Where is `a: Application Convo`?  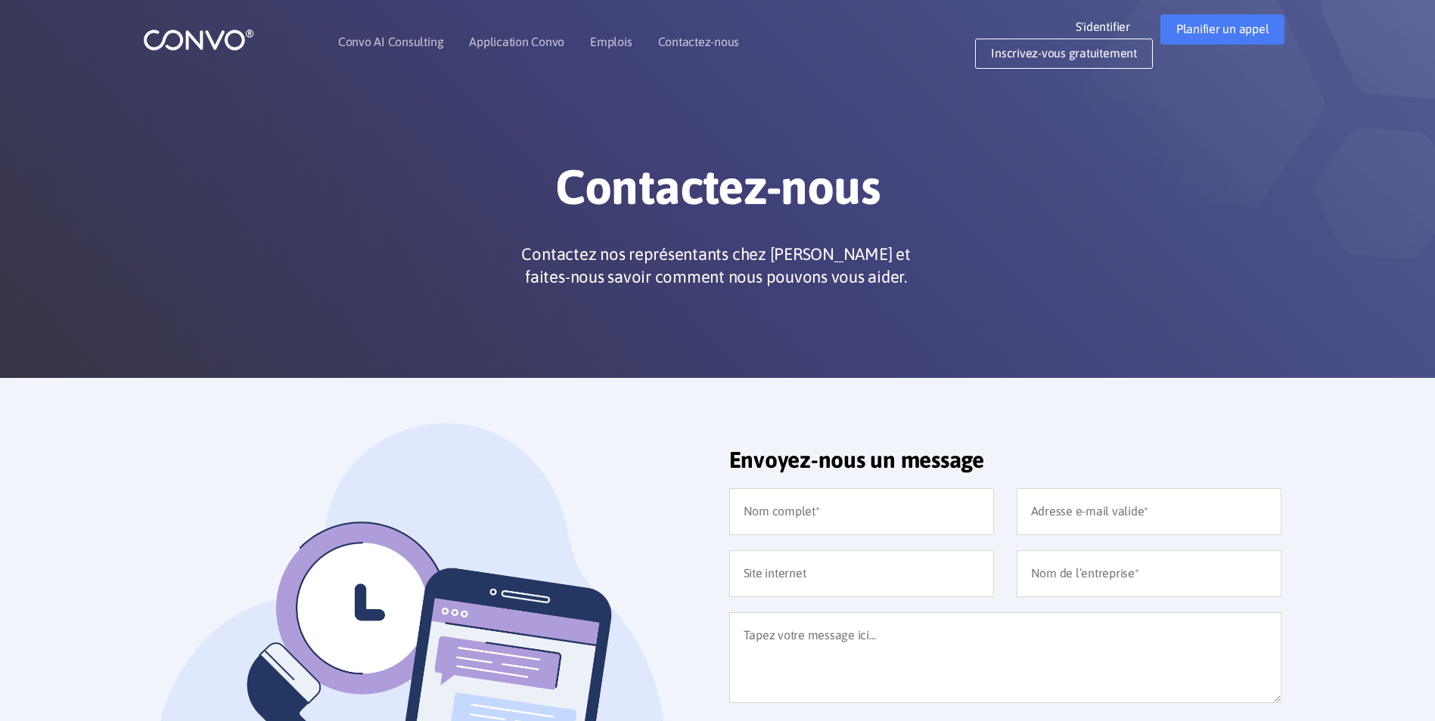 a: Application Convo is located at coordinates (517, 42).